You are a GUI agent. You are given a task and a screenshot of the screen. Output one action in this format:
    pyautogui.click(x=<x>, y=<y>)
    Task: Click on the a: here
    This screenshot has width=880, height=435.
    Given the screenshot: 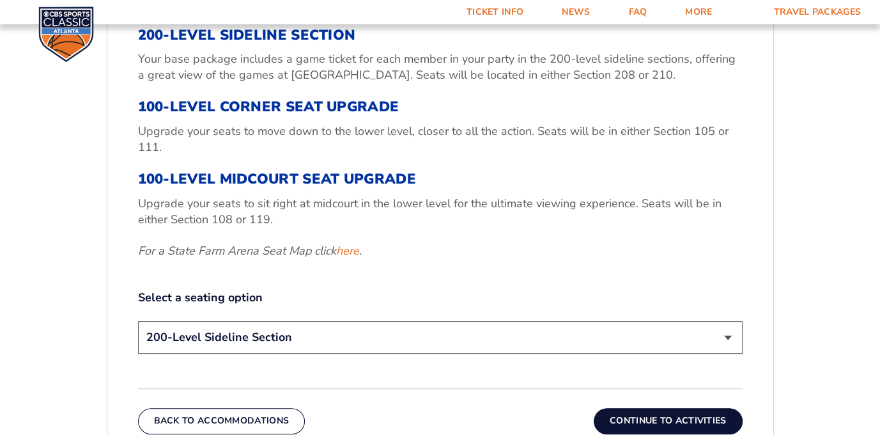 What is the action you would take?
    pyautogui.click(x=348, y=251)
    